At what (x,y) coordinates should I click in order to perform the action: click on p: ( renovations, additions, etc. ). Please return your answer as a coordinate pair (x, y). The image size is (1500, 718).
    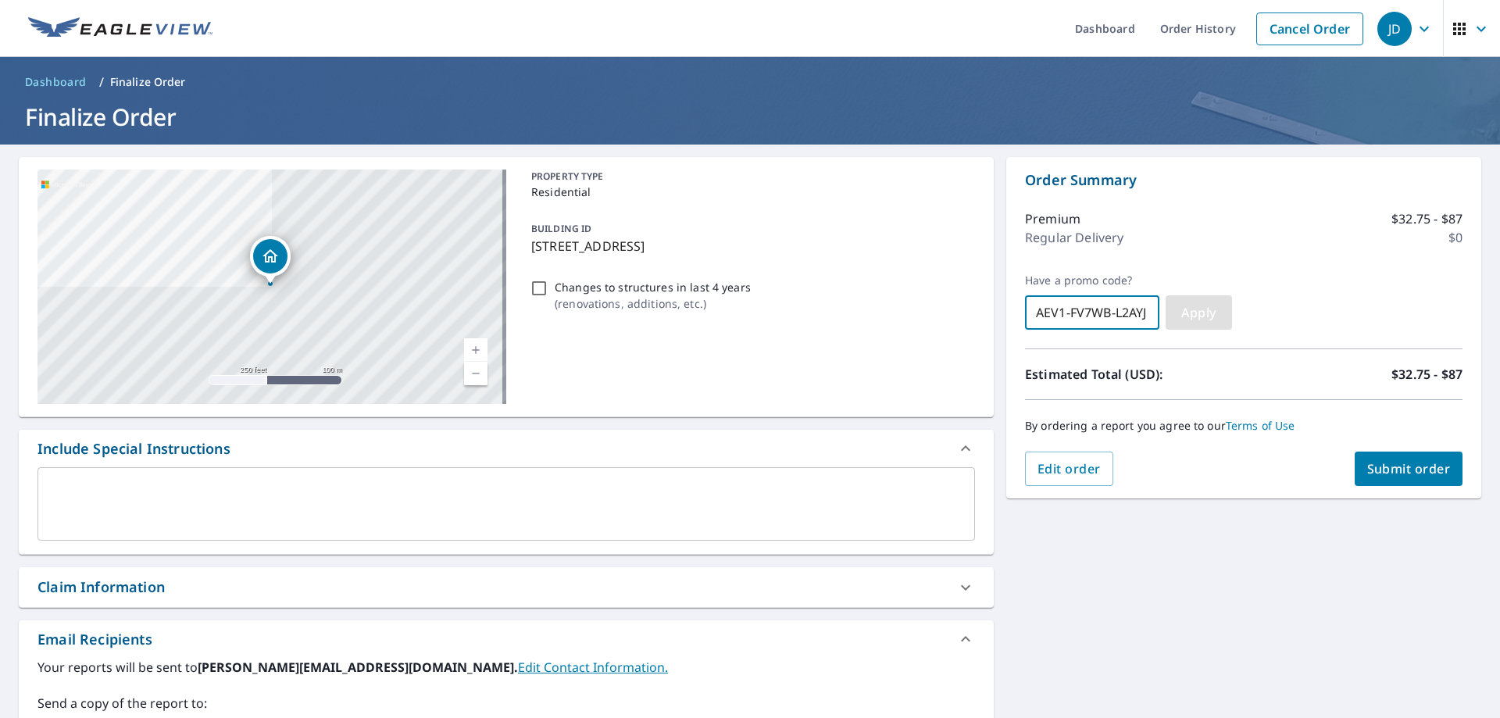
    Looking at the image, I should click on (653, 303).